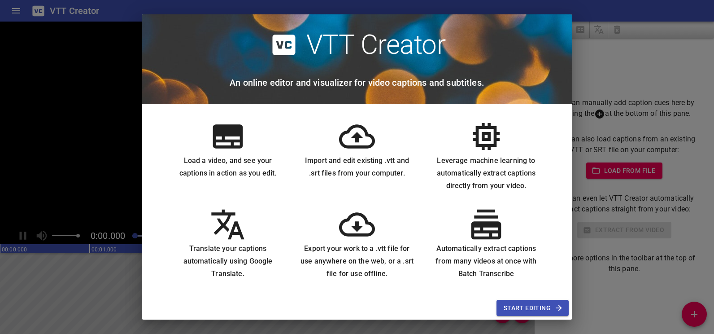 This screenshot has width=714, height=334. I want to click on button: Start Editing, so click(532, 308).